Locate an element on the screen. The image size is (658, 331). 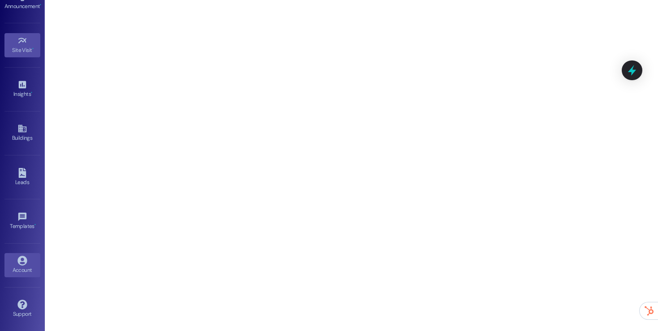
a: Buildings is located at coordinates (22, 133).